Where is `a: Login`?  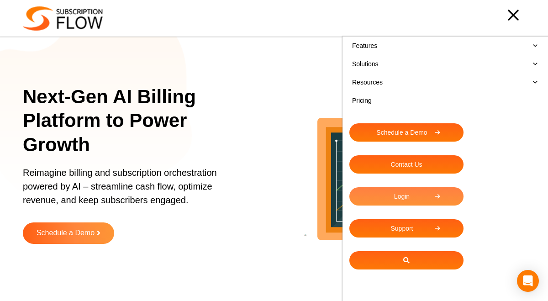
a: Login is located at coordinates (407, 197).